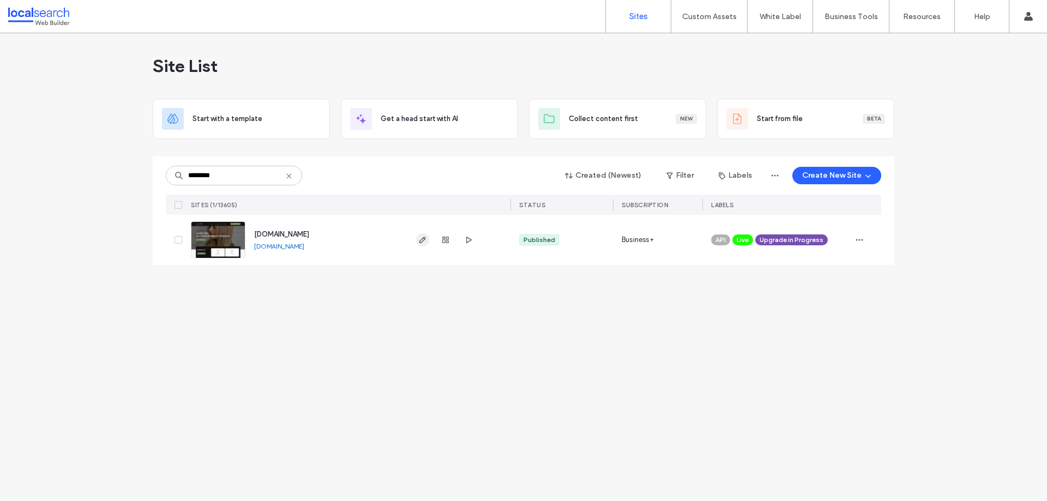 The height and width of the screenshot is (501, 1047). What do you see at coordinates (686, 119) in the screenshot?
I see `div: New` at bounding box center [686, 119].